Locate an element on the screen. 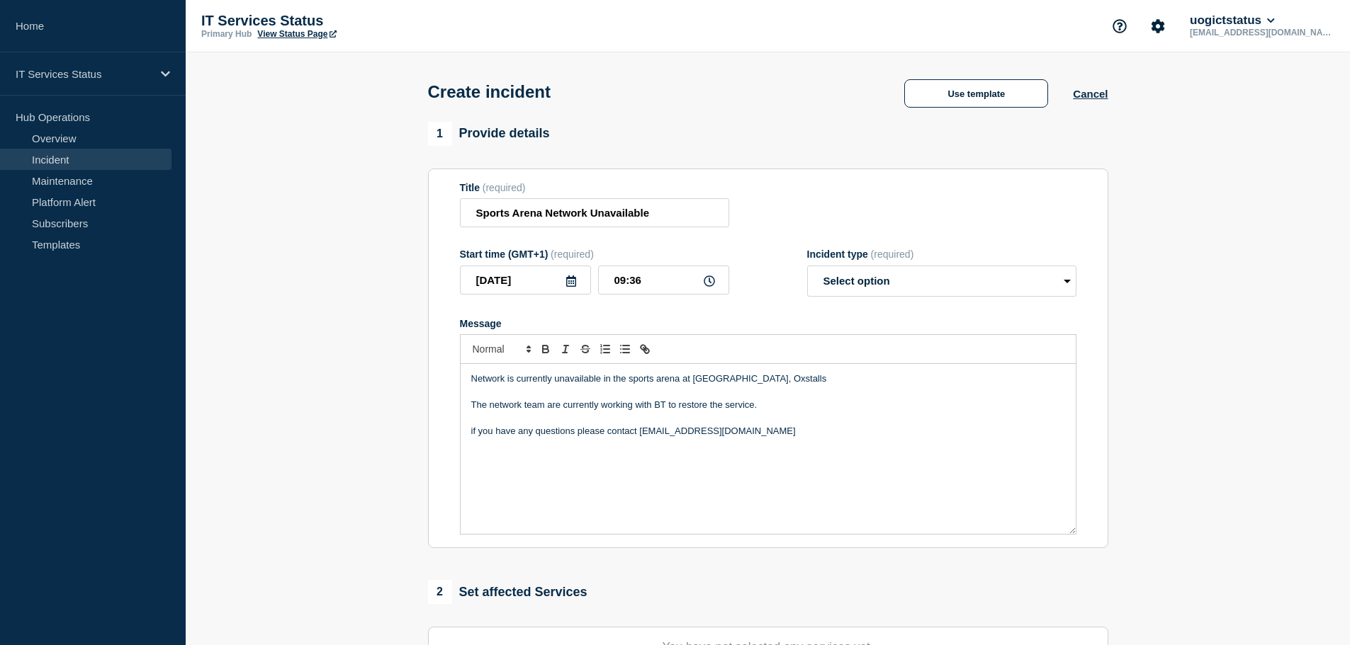  button: Toggle italic text is located at coordinates (565, 349).